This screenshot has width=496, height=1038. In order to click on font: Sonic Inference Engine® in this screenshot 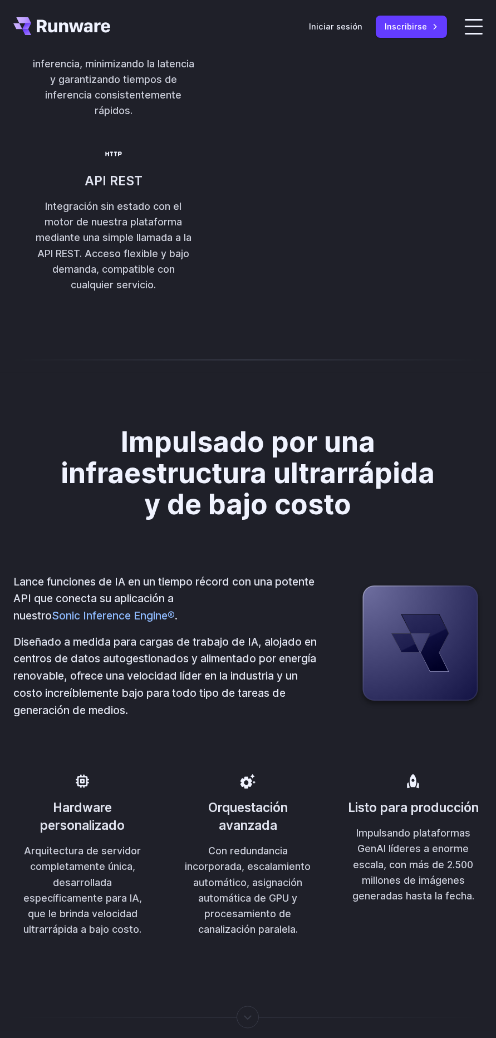, I will do `click(113, 616)`.